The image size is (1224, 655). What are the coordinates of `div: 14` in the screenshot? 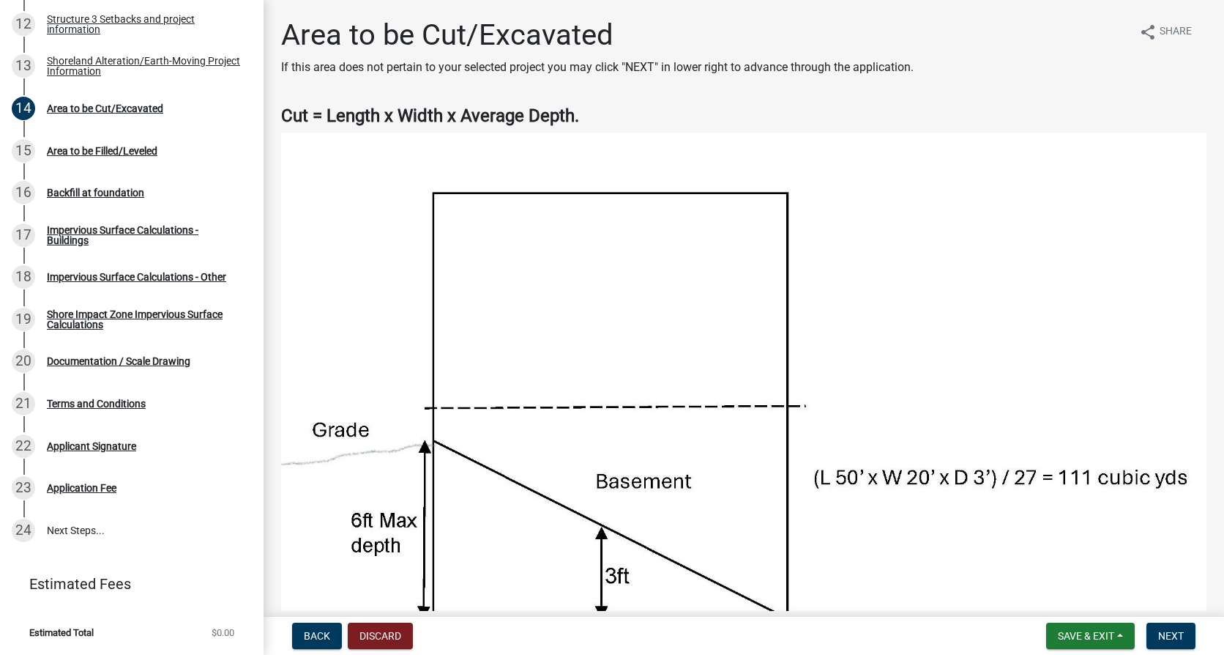 It's located at (23, 108).